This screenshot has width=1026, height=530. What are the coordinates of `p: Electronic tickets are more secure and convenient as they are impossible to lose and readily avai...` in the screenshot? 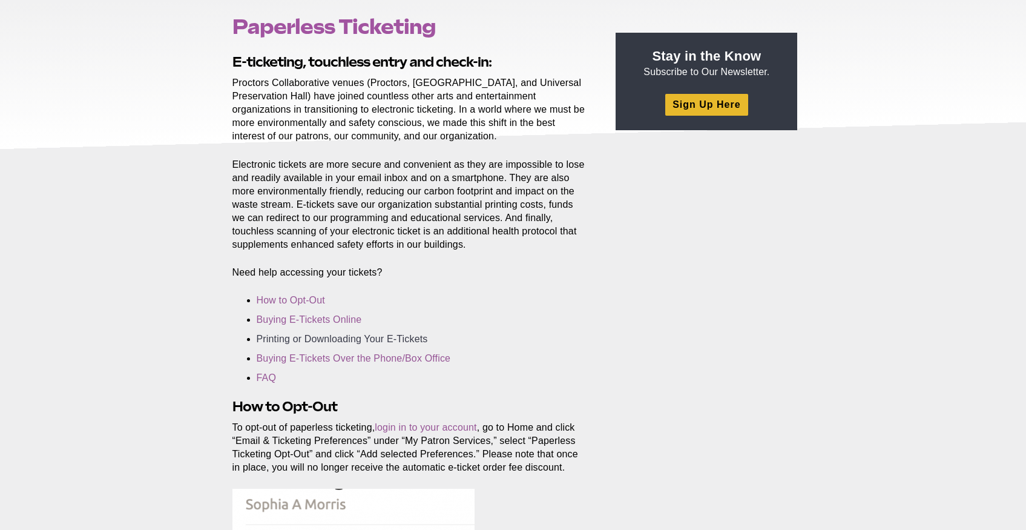 It's located at (410, 205).